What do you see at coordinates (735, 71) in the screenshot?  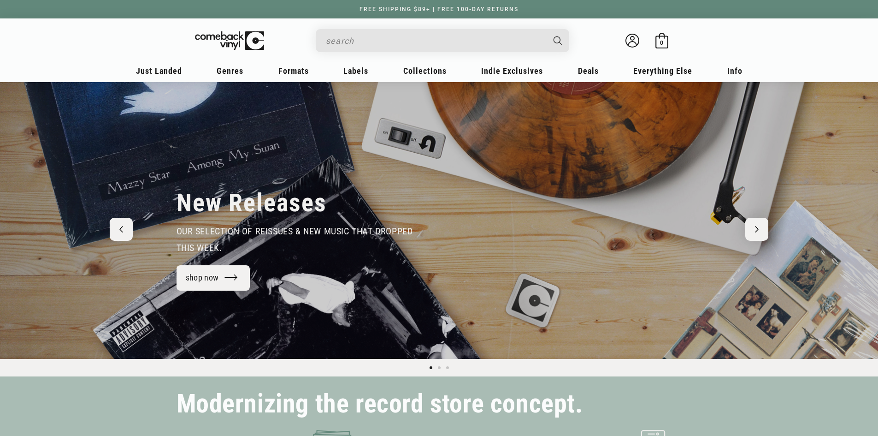 I see `span: Info` at bounding box center [735, 71].